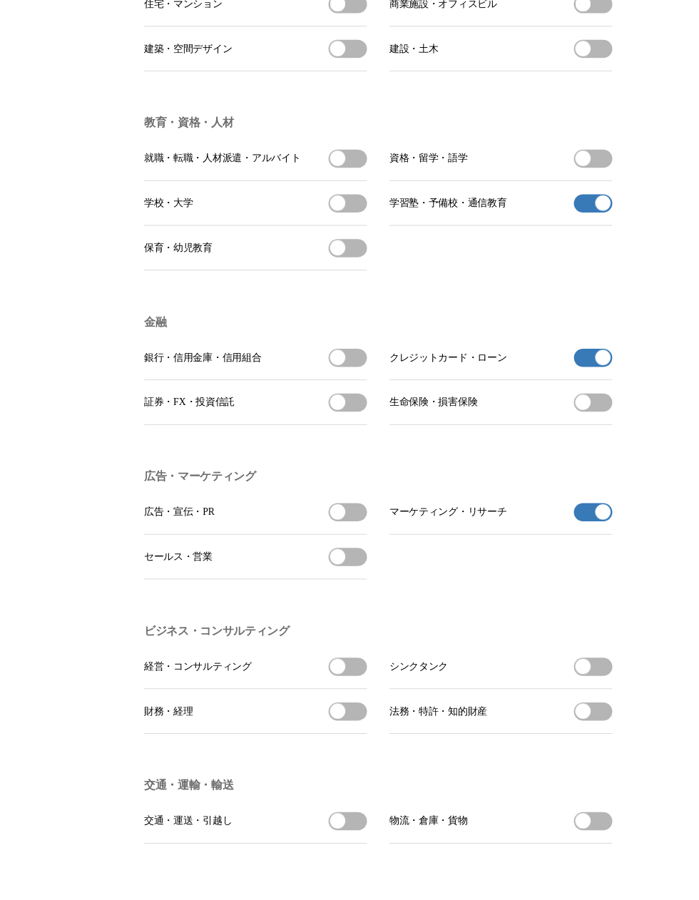 Image resolution: width=699 pixels, height=900 pixels. Describe the element at coordinates (437, 838) in the screenshot. I see `span: 物流・倉庫・貨物` at that location.